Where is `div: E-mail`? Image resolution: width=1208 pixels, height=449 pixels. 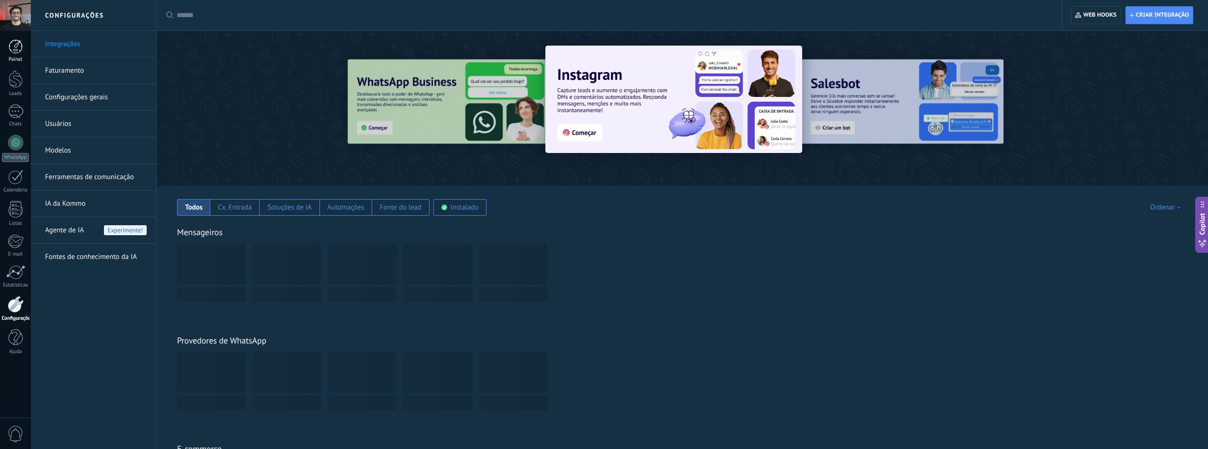
div: E-mail is located at coordinates (16, 254).